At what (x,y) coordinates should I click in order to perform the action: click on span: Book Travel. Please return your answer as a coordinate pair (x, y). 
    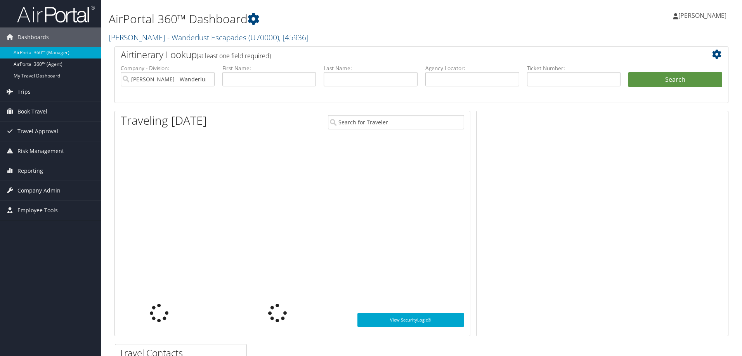
    Looking at the image, I should click on (32, 112).